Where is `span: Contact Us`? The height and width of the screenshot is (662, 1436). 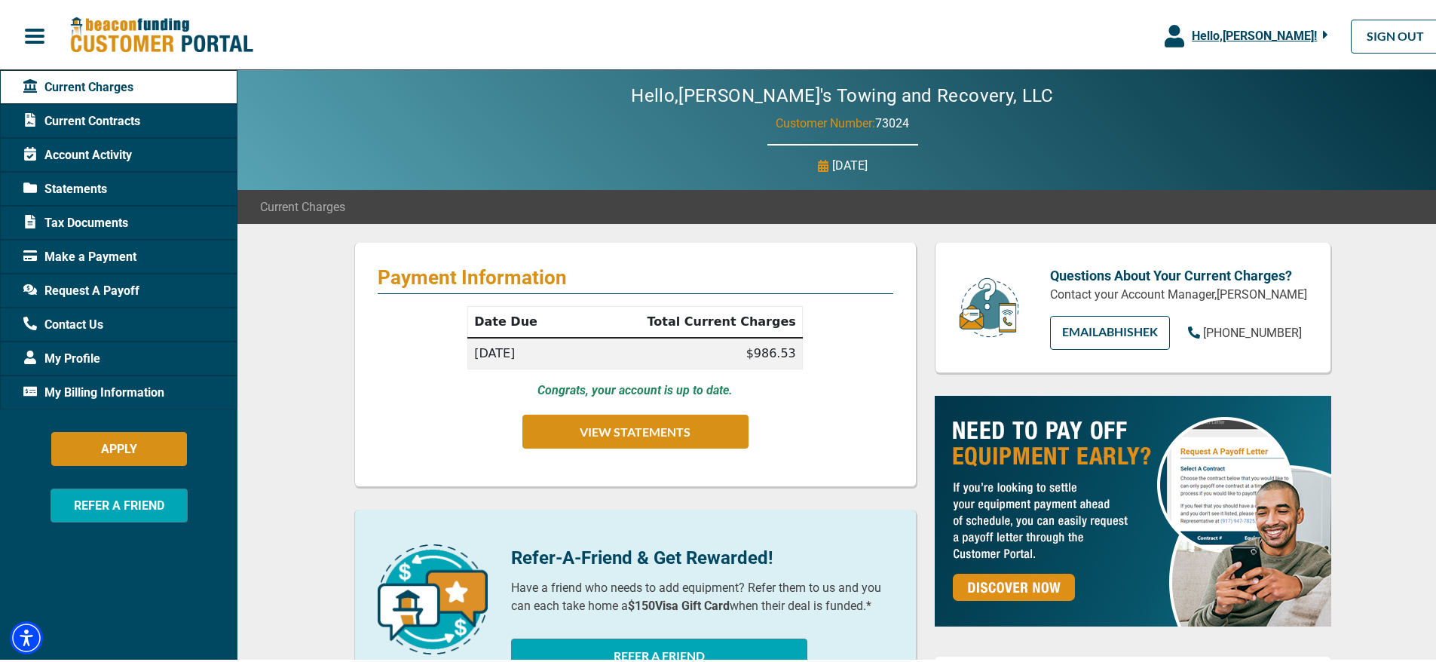 span: Contact Us is located at coordinates (63, 323).